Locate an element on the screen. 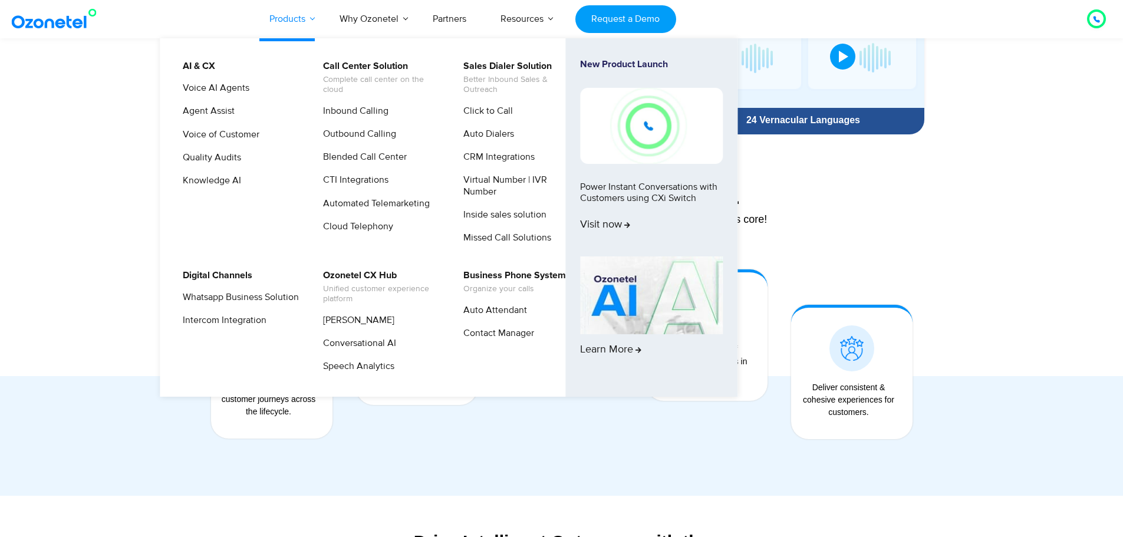 Image resolution: width=1123 pixels, height=537 pixels. span: Visit now is located at coordinates (605, 225).